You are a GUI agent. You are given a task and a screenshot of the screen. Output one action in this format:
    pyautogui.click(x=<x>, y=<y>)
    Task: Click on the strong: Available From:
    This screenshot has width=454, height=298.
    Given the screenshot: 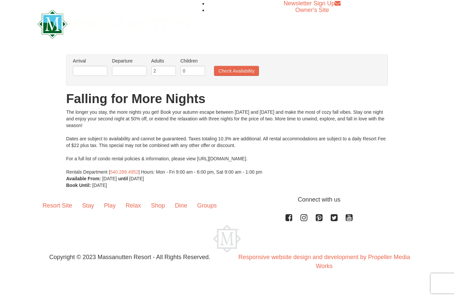 What is the action you would take?
    pyautogui.click(x=83, y=178)
    